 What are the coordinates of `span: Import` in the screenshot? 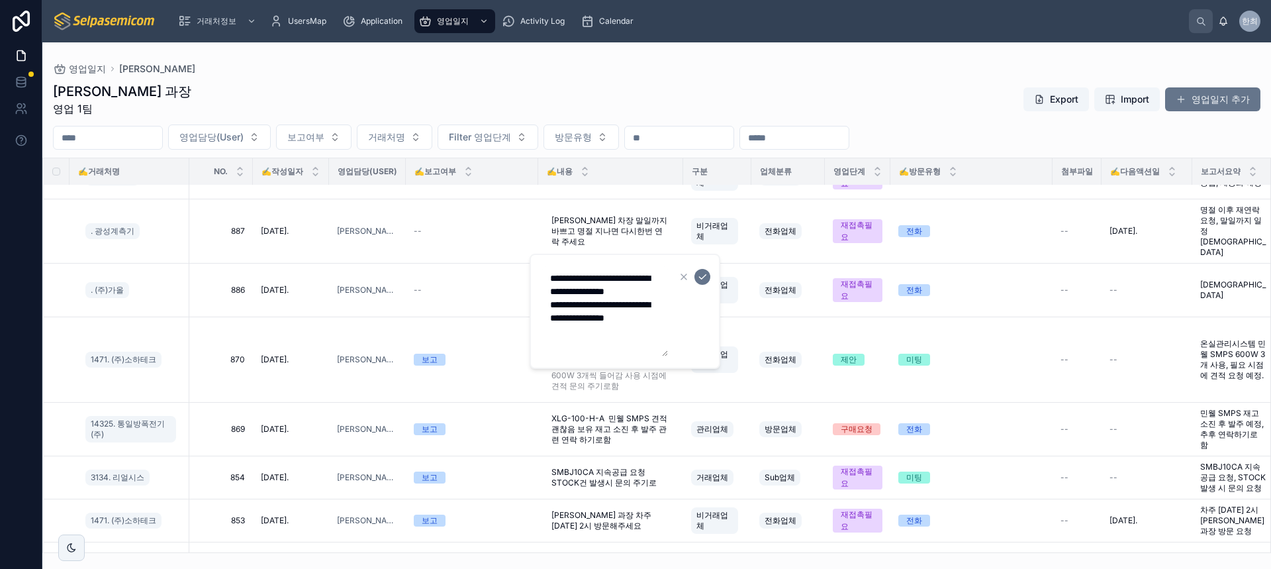 It's located at (1135, 99).